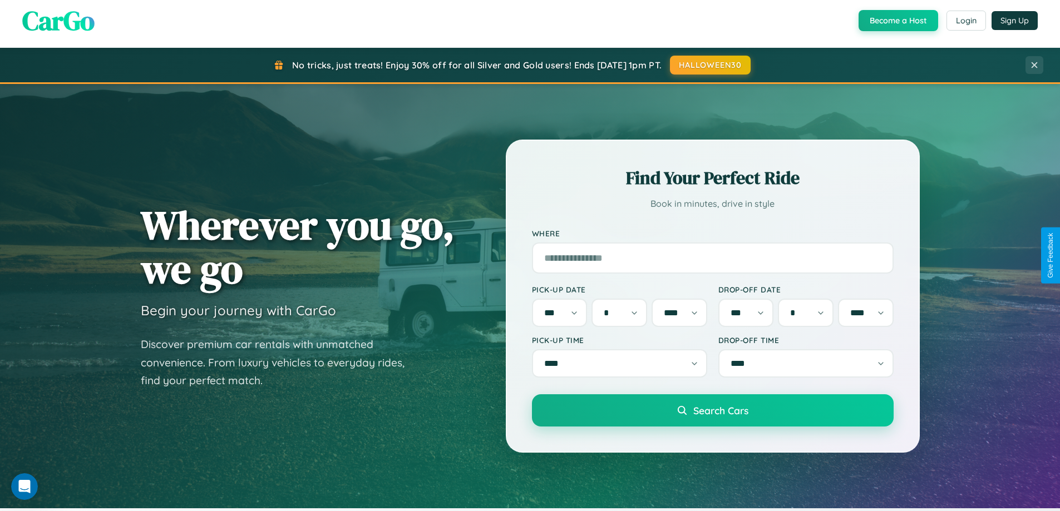  I want to click on p: Discover premium car rentals with unmatched convenience. From luxury vehicles to everyday rides, ..., so click(280, 363).